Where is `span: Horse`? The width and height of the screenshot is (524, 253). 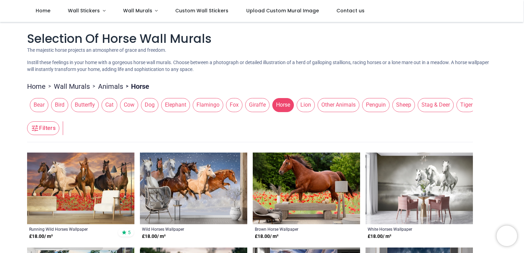 span: Horse is located at coordinates (283, 105).